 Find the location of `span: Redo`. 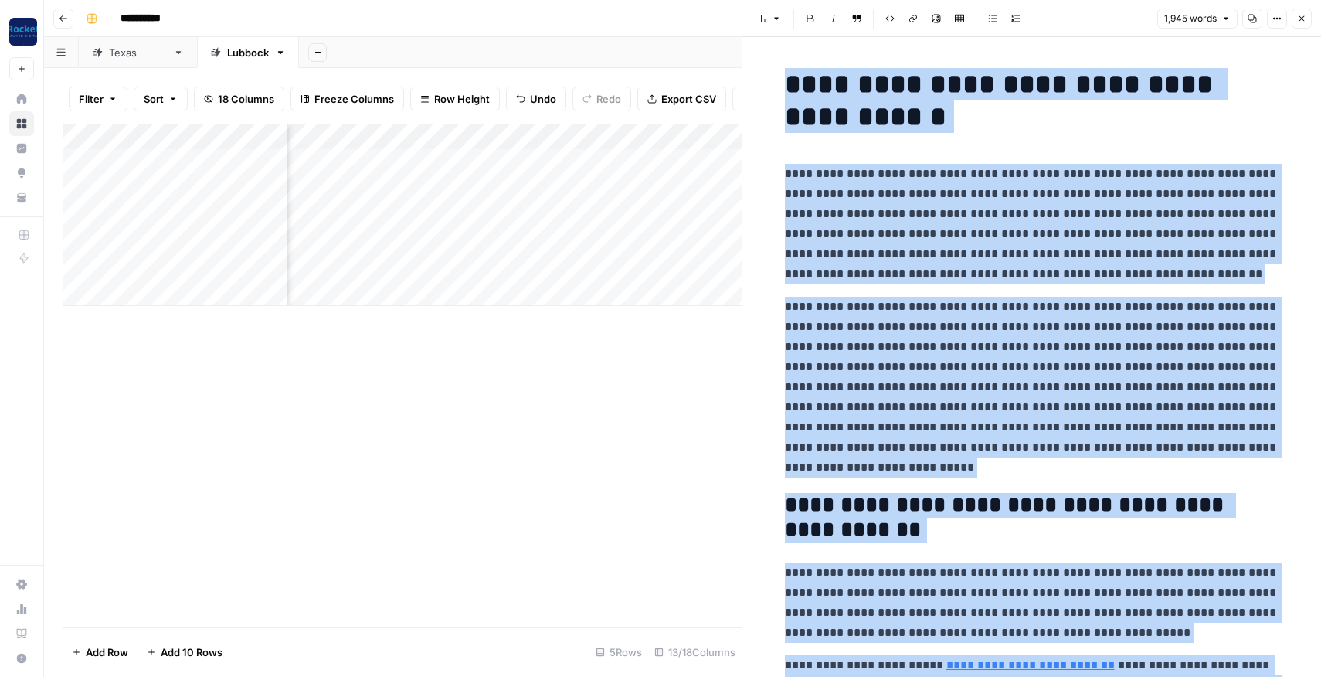

span: Redo is located at coordinates (609, 99).